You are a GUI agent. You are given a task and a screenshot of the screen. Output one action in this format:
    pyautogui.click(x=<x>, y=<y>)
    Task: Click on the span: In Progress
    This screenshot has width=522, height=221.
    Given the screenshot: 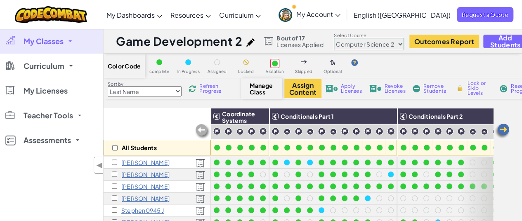 What is the action you would take?
    pyautogui.click(x=188, y=71)
    